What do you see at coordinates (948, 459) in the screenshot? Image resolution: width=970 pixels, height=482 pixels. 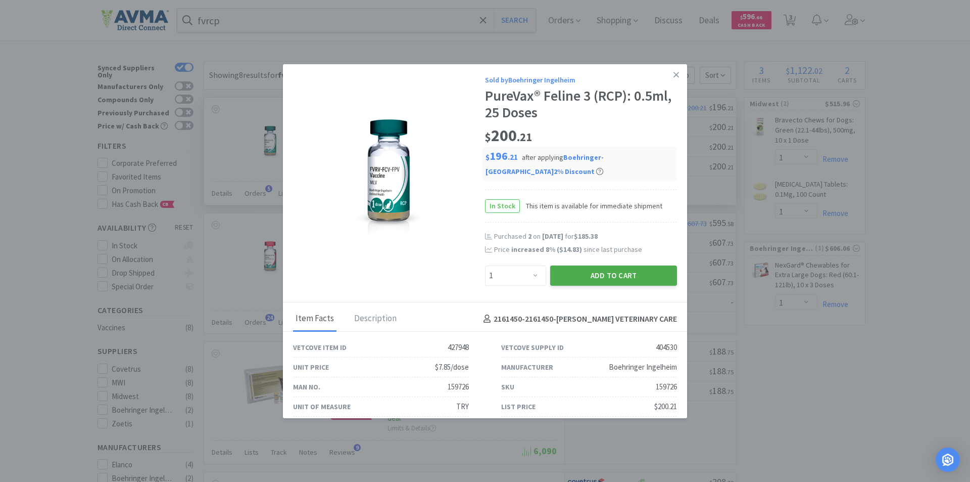 I see `div: Open Intercom Messenger` at bounding box center [948, 459].